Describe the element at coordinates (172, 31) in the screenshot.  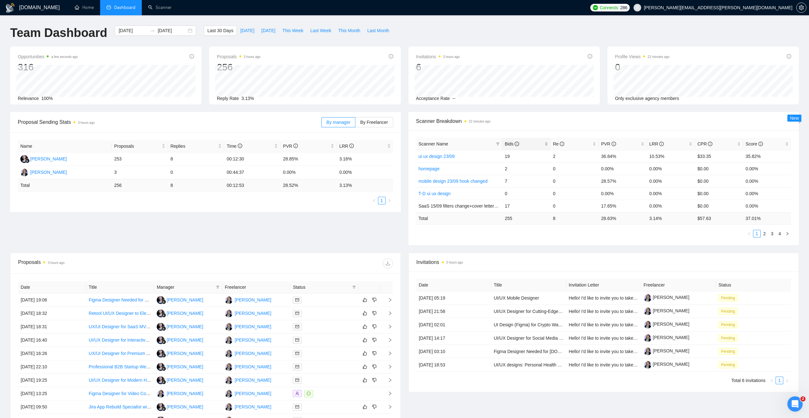
I see `input: End date` at that location.